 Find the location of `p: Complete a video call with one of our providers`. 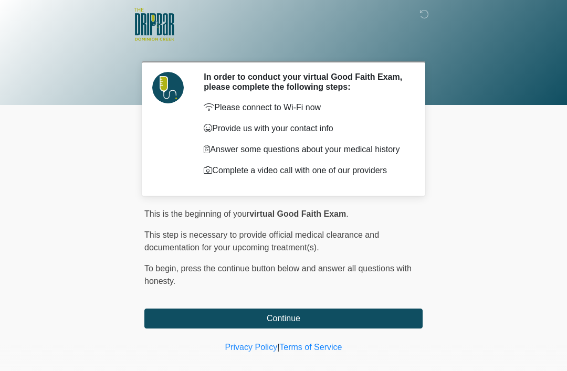

p: Complete a video call with one of our providers is located at coordinates (305, 170).